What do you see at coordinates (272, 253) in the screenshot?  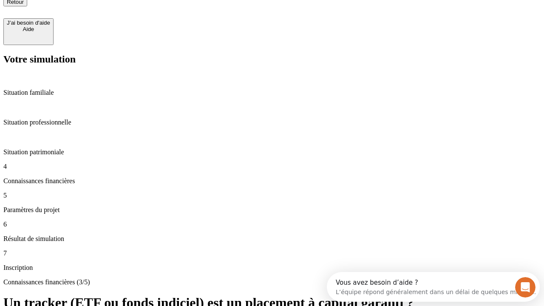 I see `p: 7` at bounding box center [272, 253].